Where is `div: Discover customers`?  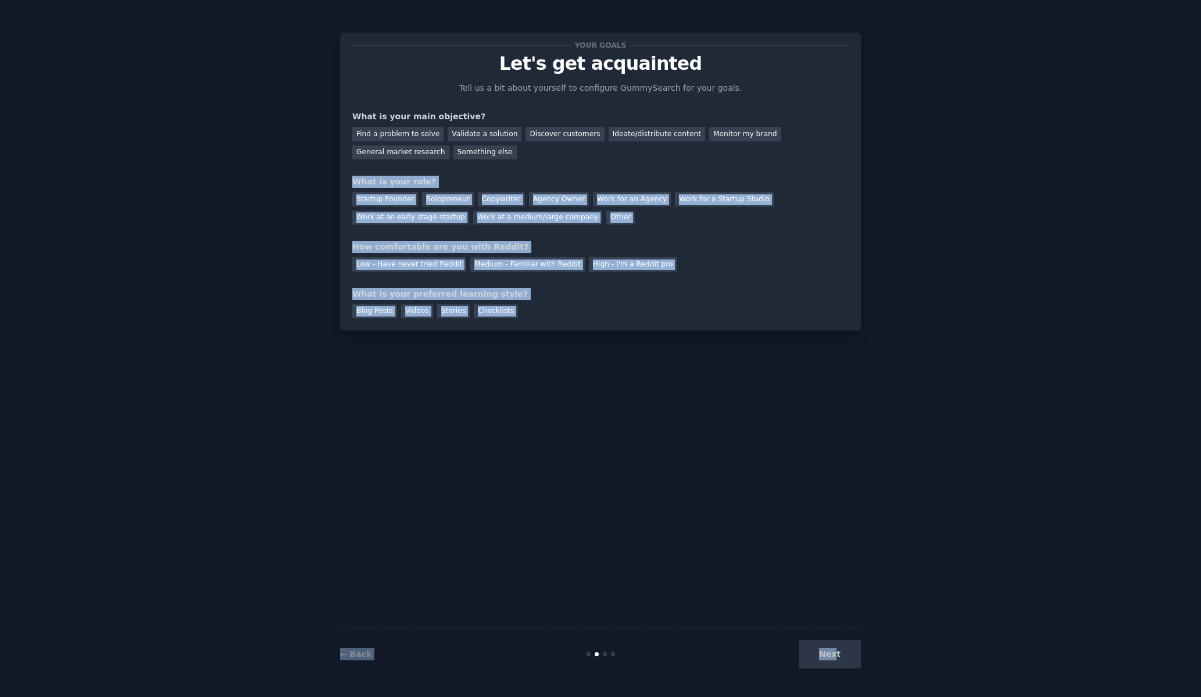 div: Discover customers is located at coordinates (565, 134).